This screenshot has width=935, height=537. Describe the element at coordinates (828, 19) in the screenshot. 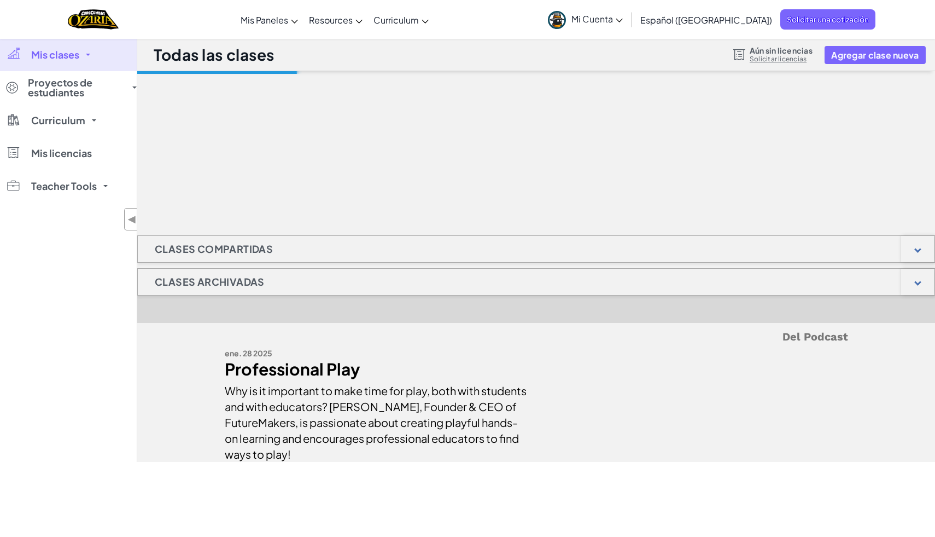

I see `span: Solicitar una cotización` at that location.